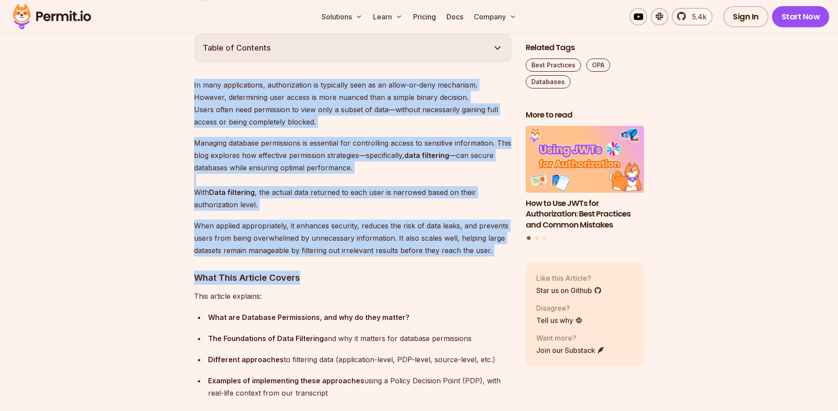 The width and height of the screenshot is (838, 411). What do you see at coordinates (746, 17) in the screenshot?
I see `a: Sign In` at bounding box center [746, 17].